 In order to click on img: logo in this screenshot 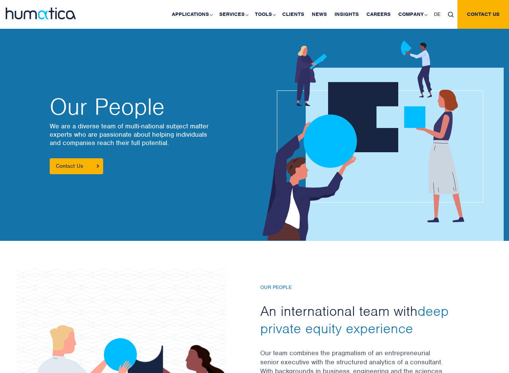, I will do `click(41, 13)`.